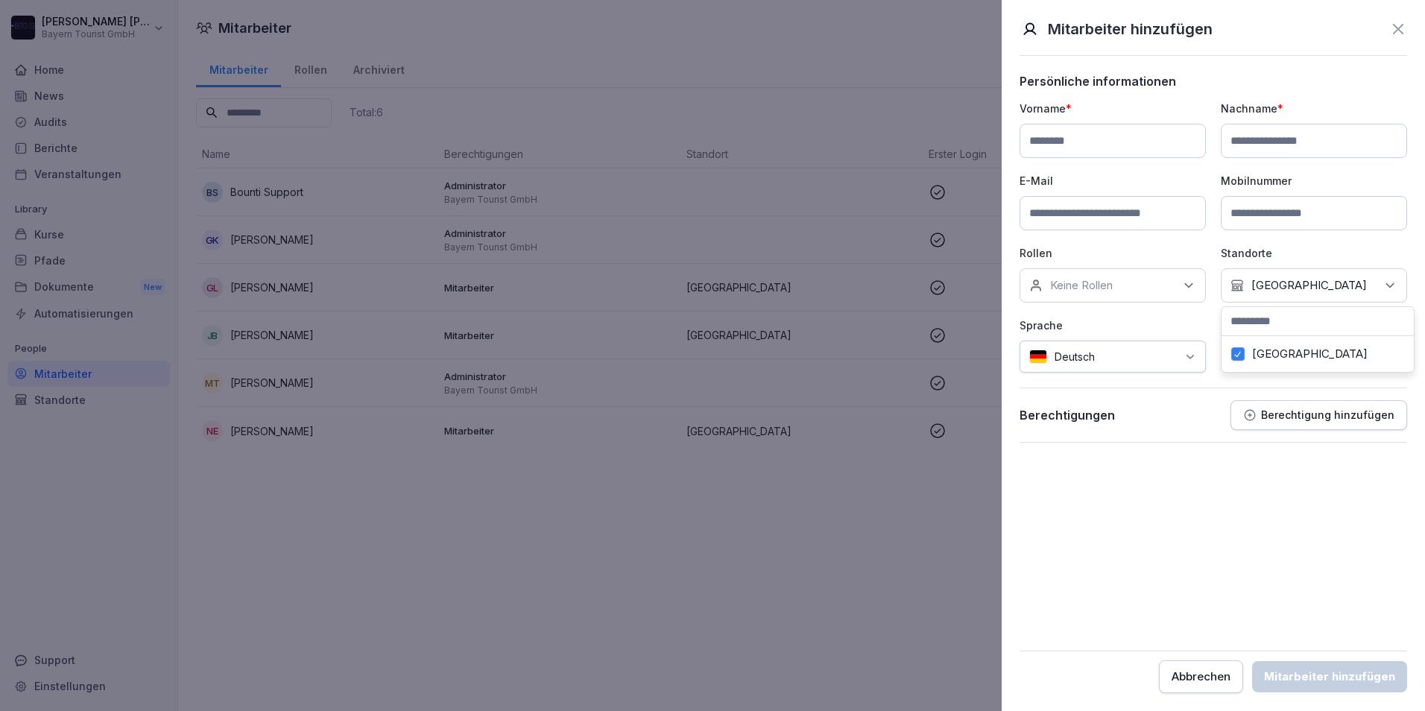 This screenshot has width=1425, height=711. What do you see at coordinates (1201, 677) in the screenshot?
I see `div: Abbrechen` at bounding box center [1201, 677].